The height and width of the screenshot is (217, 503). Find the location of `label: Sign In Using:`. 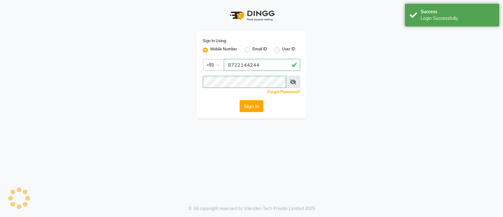

label: Sign In Using: is located at coordinates (215, 41).